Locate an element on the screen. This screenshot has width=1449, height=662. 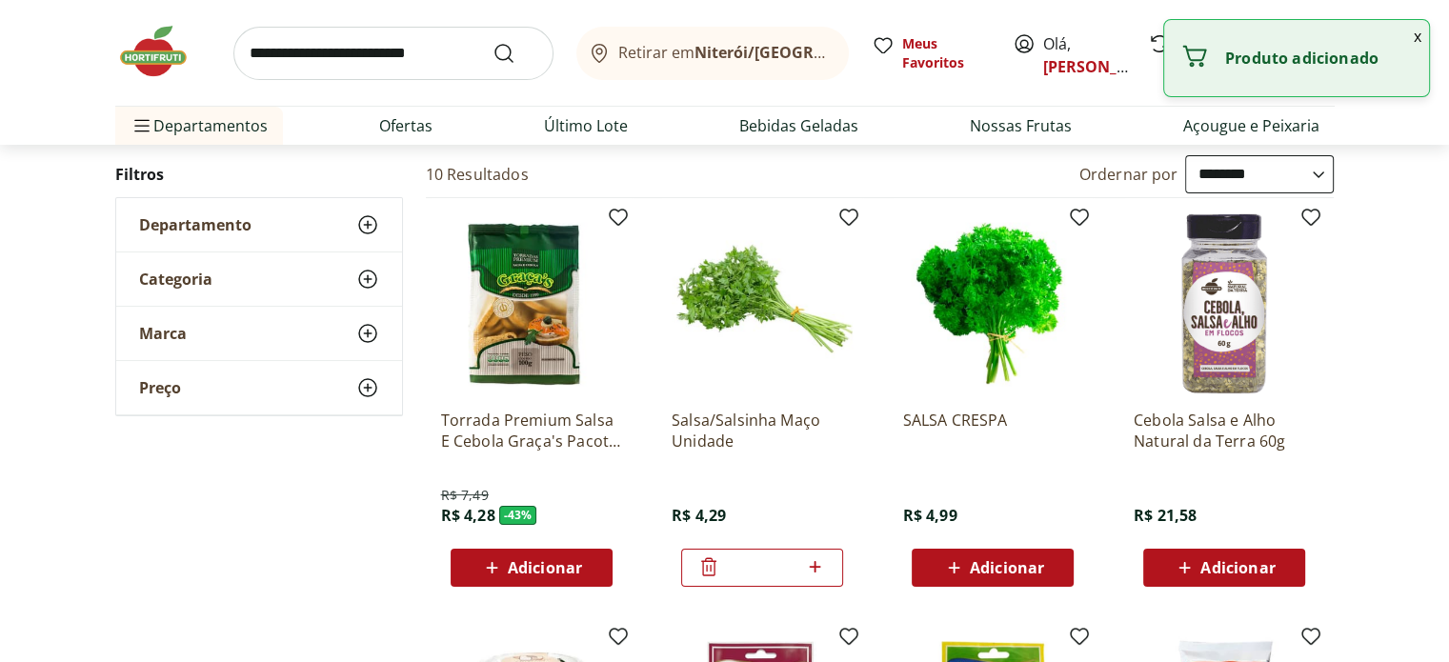
button: Menu is located at coordinates (142, 126).